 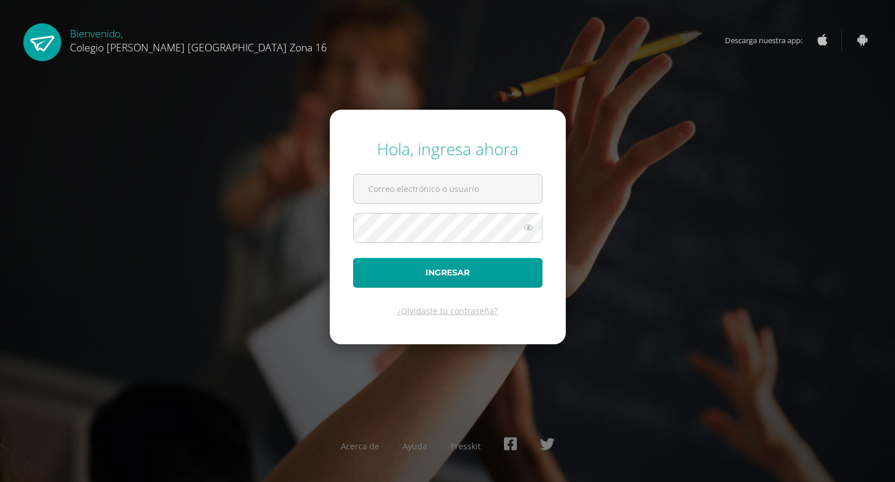 I want to click on input: Correo electrónico o usuario, so click(x=448, y=188).